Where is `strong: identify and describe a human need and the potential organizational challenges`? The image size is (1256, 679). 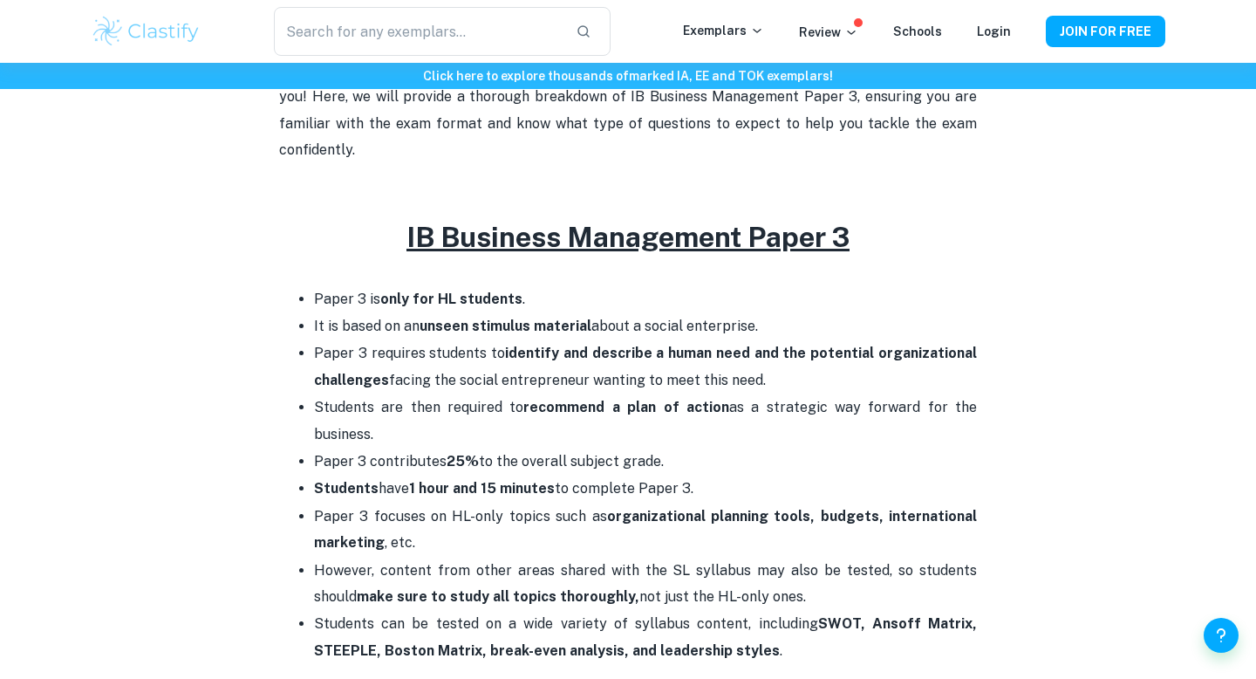
strong: identify and describe a human need and the potential organizational challenges is located at coordinates (645, 365).